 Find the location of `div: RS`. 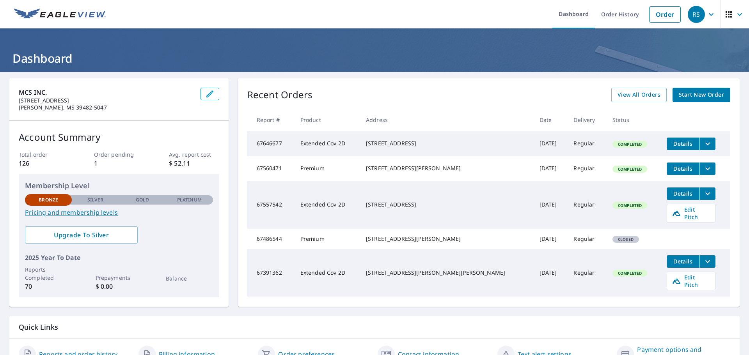

div: RS is located at coordinates (696, 14).